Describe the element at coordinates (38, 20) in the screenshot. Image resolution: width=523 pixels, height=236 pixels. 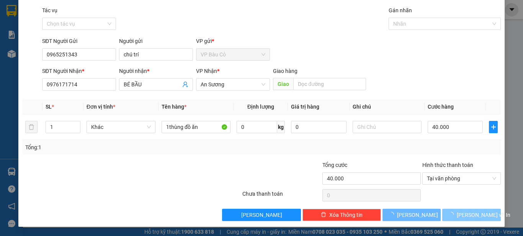
I see `div: tươi` at that location.